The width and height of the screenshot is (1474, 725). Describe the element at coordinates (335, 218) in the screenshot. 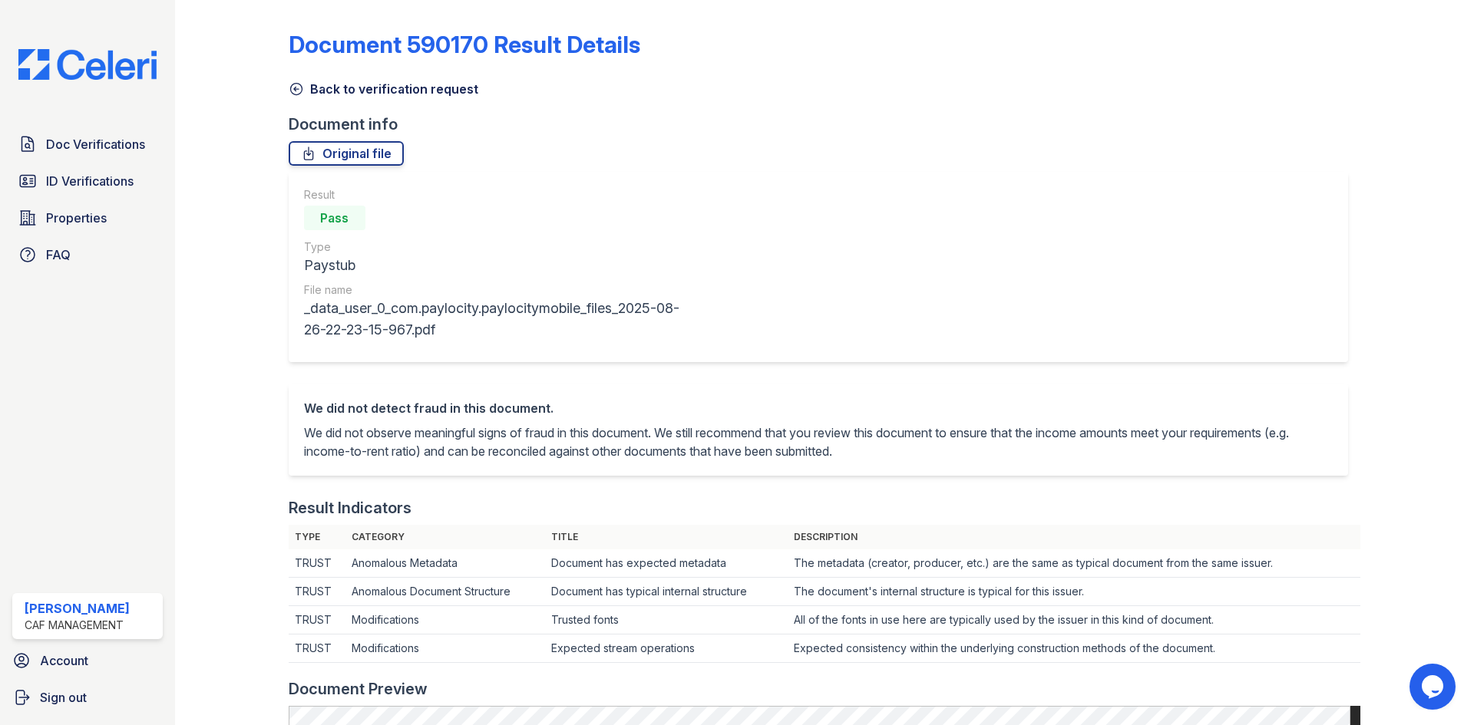

I see `div: Pass` at that location.